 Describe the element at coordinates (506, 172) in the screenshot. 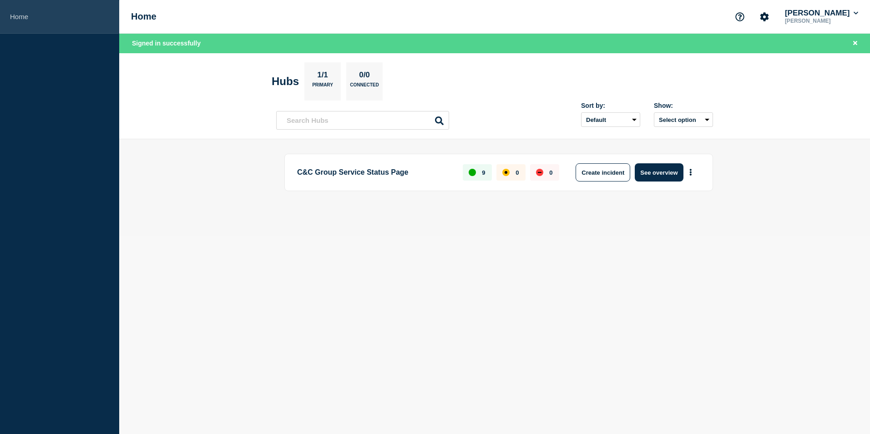

I see `div: affected` at that location.